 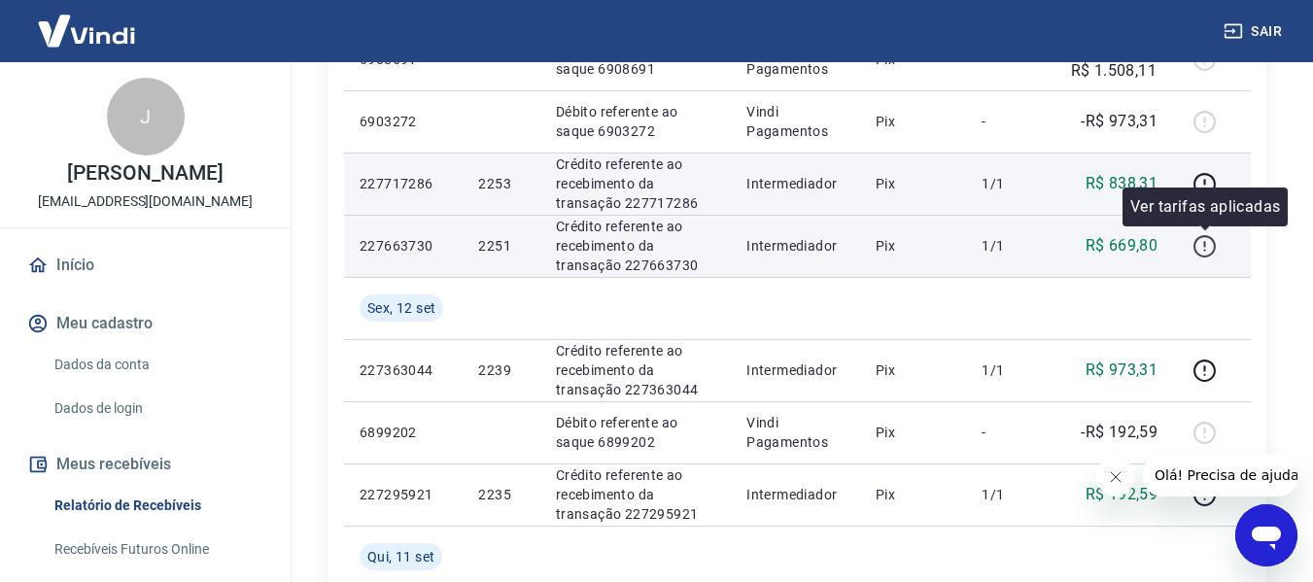 What do you see at coordinates (145, 324) in the screenshot?
I see `button: Meu cadastro` at bounding box center [145, 324].